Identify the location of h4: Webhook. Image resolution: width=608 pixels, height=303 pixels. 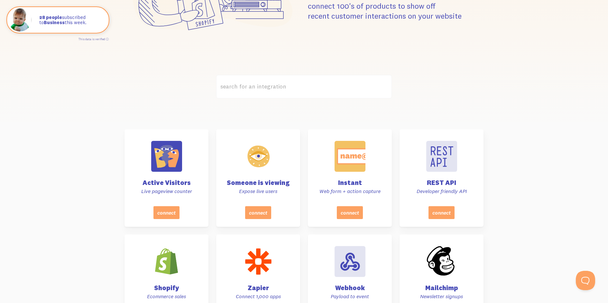
(350, 288).